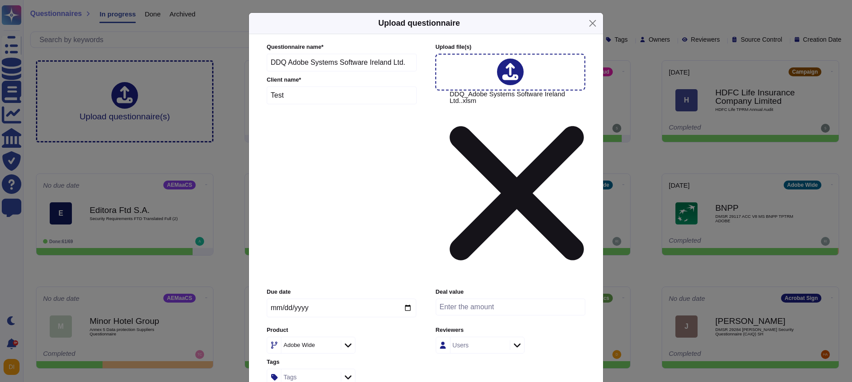 This screenshot has width=852, height=382. Describe the element at coordinates (510, 307) in the screenshot. I see `input: Enter the amount` at that location.